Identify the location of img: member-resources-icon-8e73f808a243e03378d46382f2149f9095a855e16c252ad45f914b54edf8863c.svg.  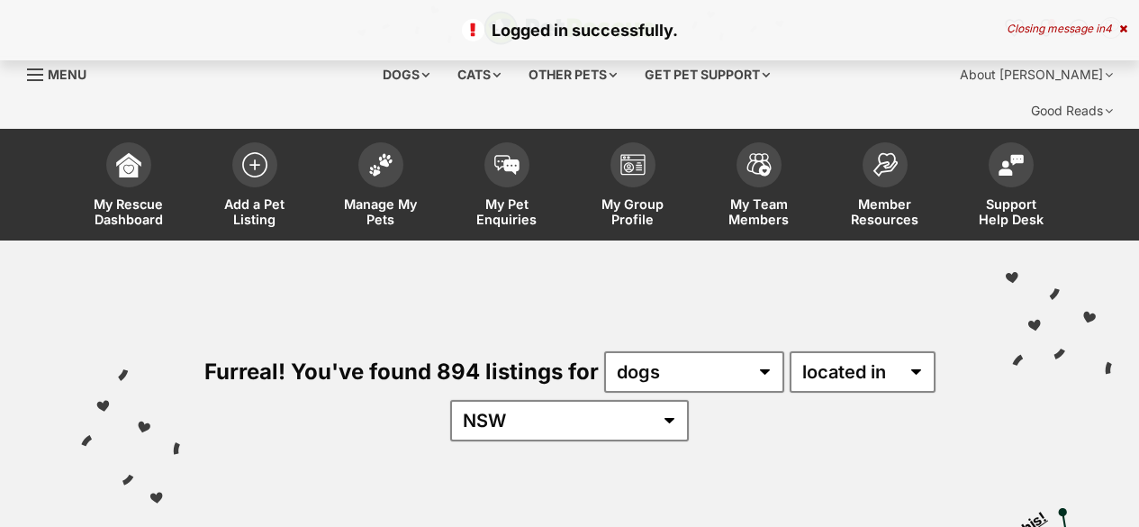
(885, 164).